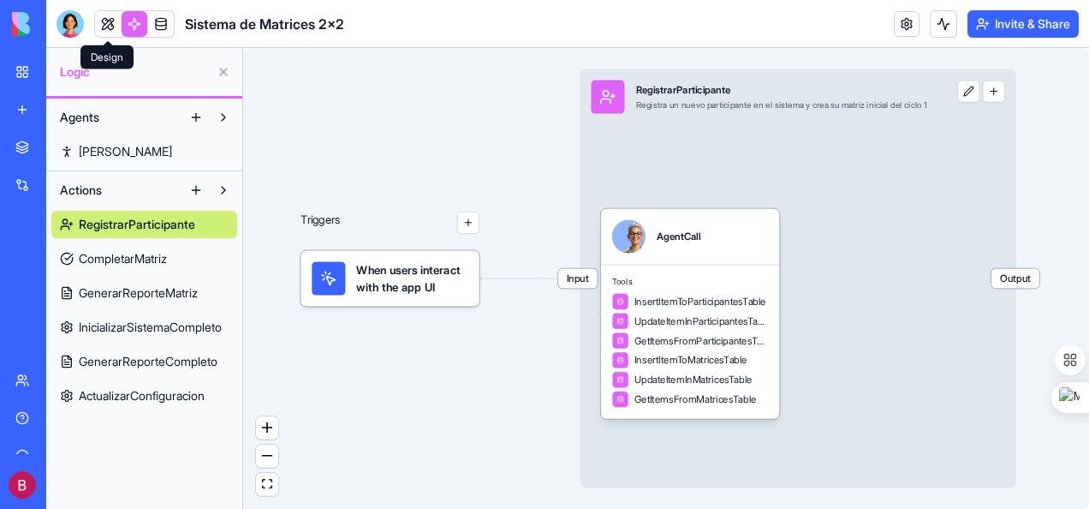 This screenshot has height=509, width=1089. What do you see at coordinates (267, 455) in the screenshot?
I see `button: zoom out` at bounding box center [267, 455].